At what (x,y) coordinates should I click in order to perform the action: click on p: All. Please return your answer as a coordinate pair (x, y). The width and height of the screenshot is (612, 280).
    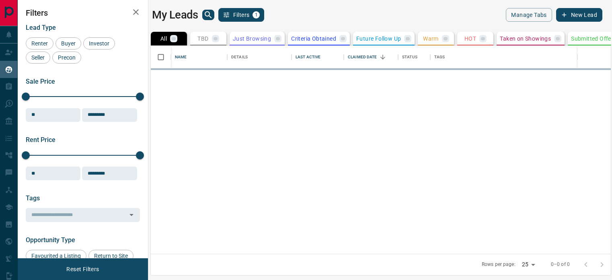
    Looking at the image, I should click on (164, 39).